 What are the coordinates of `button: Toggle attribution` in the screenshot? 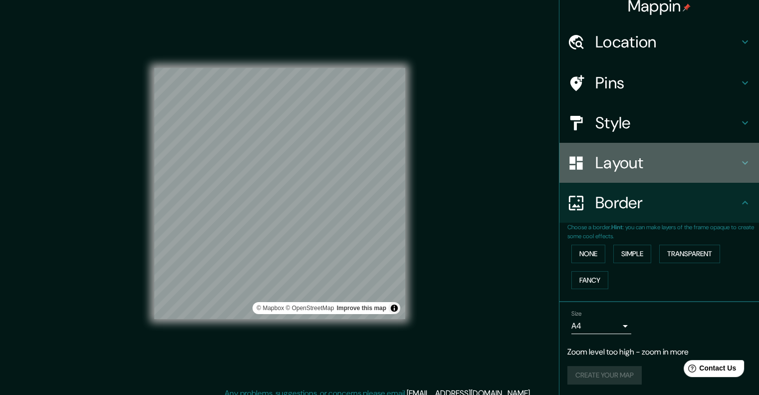 It's located at (394, 308).